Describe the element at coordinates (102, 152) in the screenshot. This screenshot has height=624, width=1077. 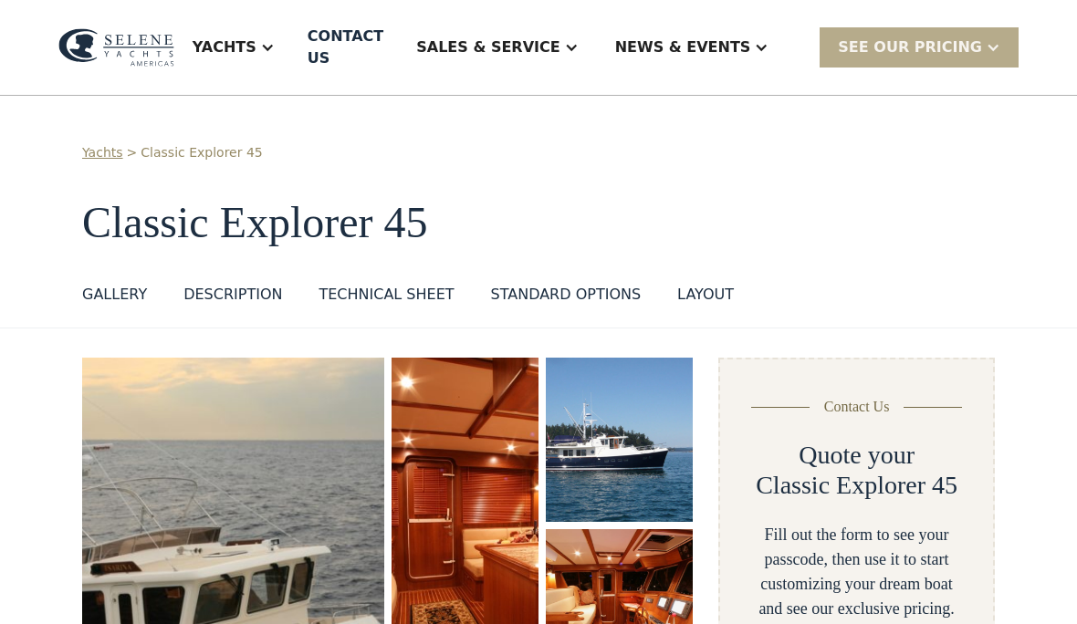
I see `a: Yachts` at that location.